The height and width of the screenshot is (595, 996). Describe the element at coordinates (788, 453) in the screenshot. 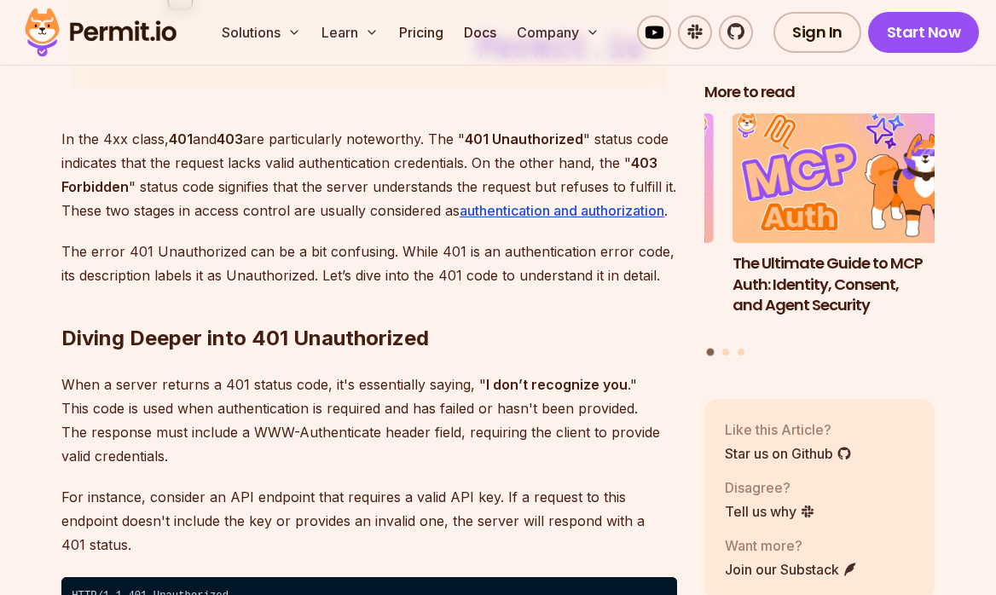

I see `a: Star us on Github` at that location.